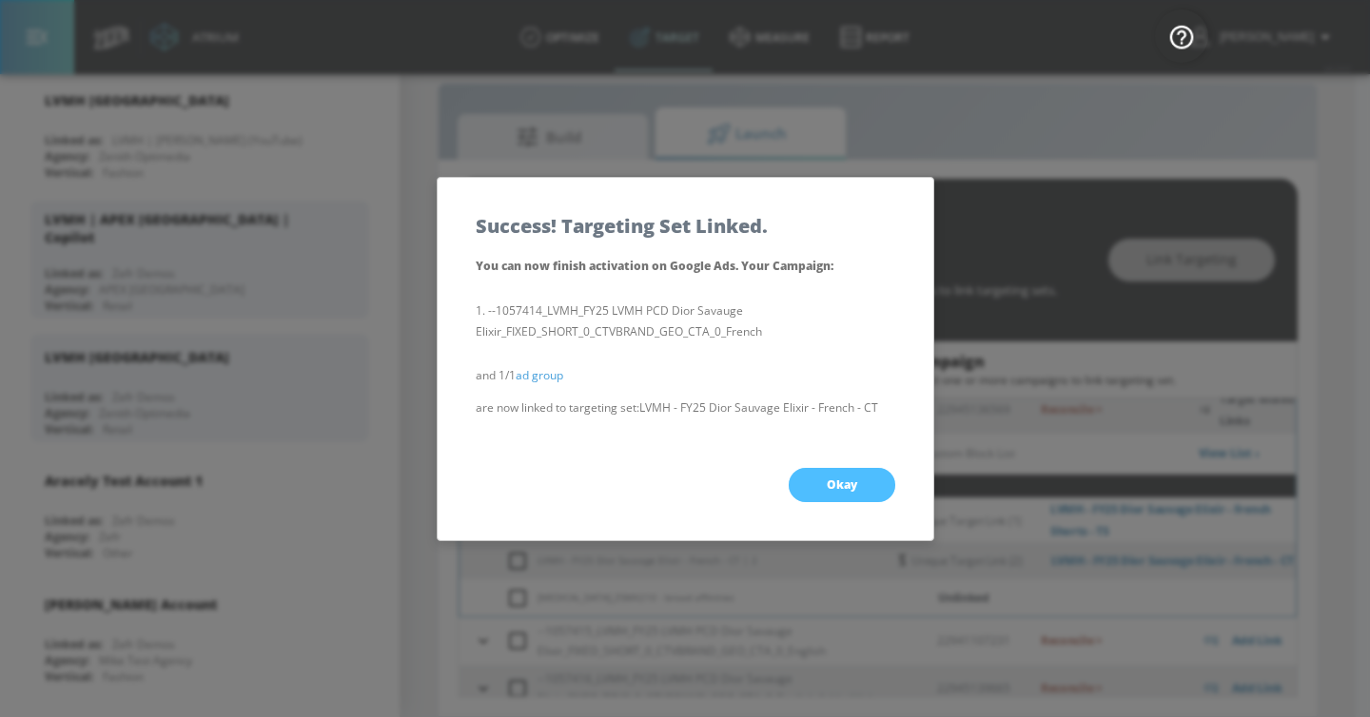 This screenshot has width=1370, height=717. Describe the element at coordinates (685, 266) in the screenshot. I see `p: You can now finish activation on Google Ads. Your Campaign :` at that location.